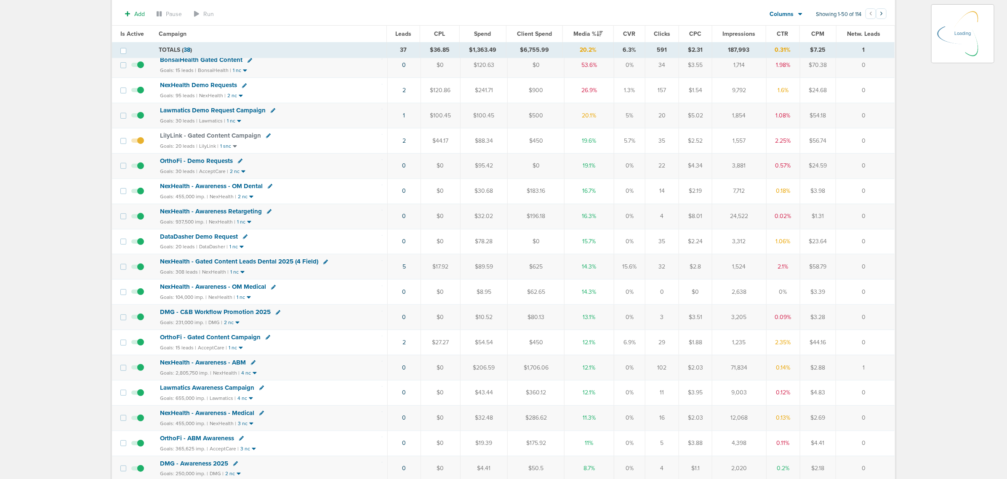 The height and width of the screenshot is (479, 1007). Describe the element at coordinates (818, 191) in the screenshot. I see `td: $3.98` at that location.